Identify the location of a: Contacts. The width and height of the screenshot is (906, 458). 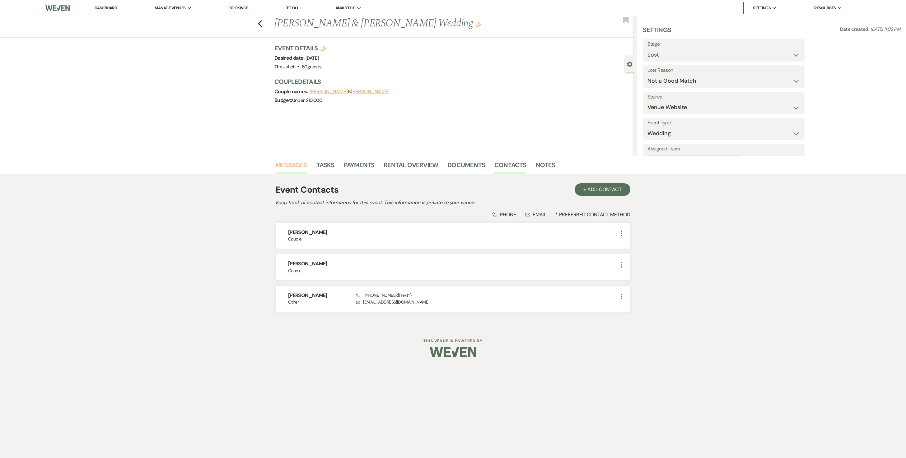
(510, 167).